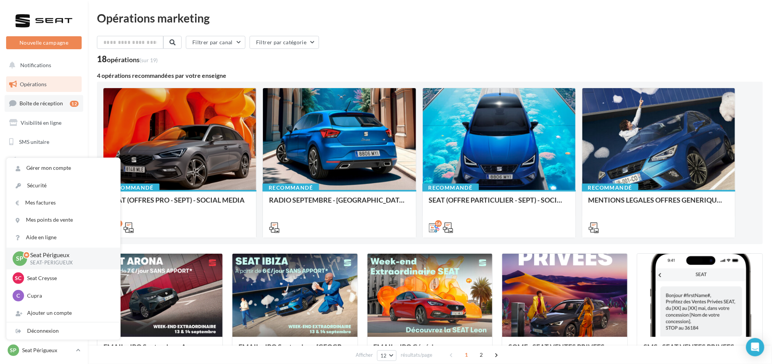 This screenshot has width=772, height=364. What do you see at coordinates (430, 351) in the screenshot?
I see `div: EMAIL - JPO Générique` at bounding box center [430, 351].